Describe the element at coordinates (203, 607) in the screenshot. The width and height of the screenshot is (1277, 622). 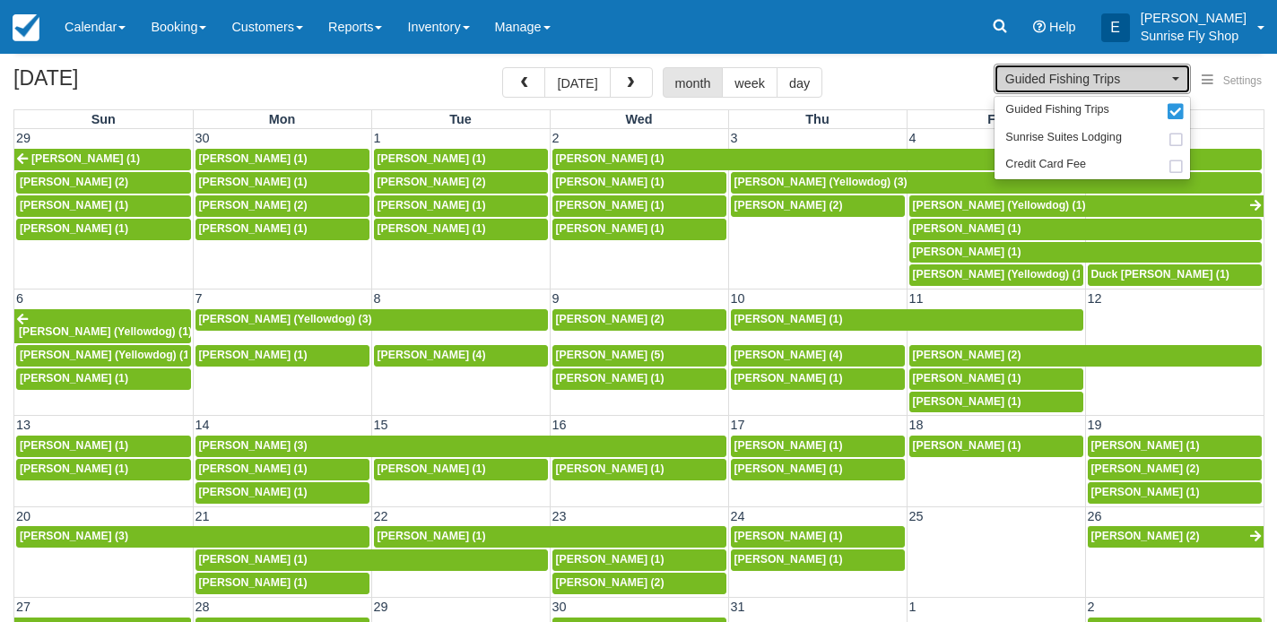
I see `span: 28` at that location.